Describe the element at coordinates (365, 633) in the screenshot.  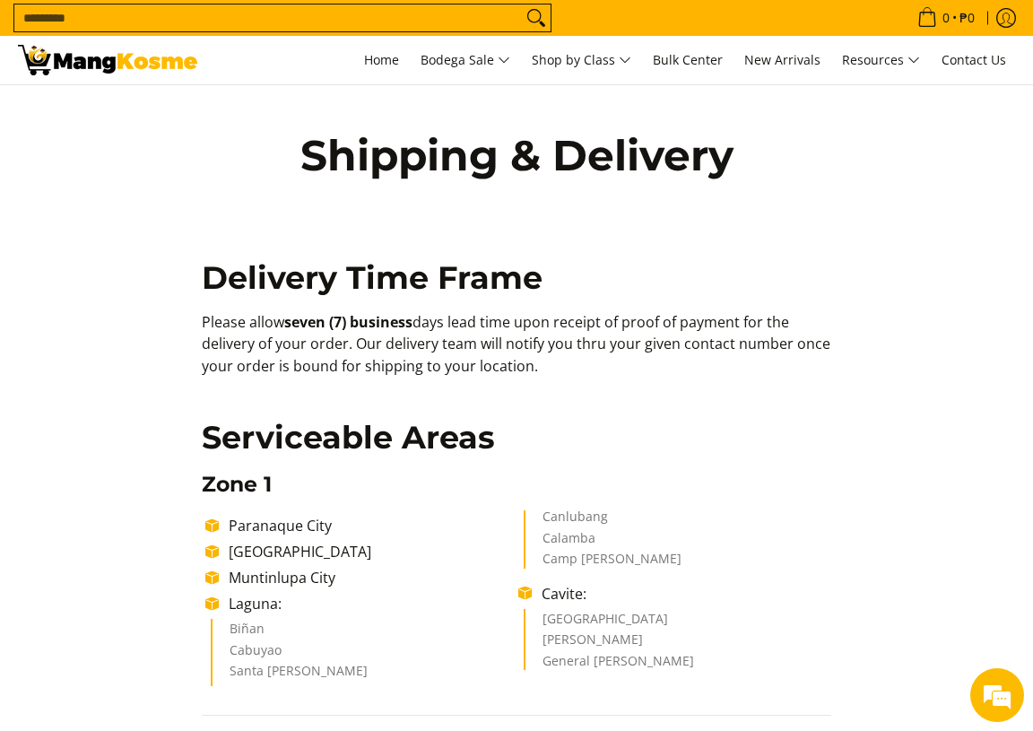
I see `li: Biñan` at that location.